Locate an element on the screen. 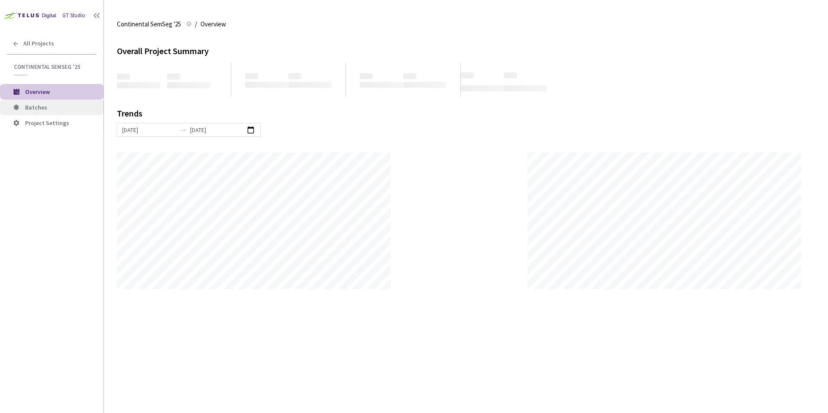 This screenshot has height=413, width=828. div: Overall Project Summary is located at coordinates (466, 51).